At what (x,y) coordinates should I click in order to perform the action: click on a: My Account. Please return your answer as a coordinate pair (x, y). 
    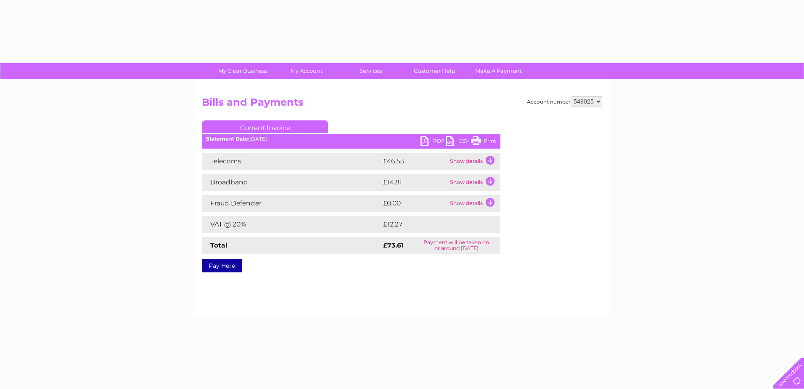
    Looking at the image, I should click on (307, 71).